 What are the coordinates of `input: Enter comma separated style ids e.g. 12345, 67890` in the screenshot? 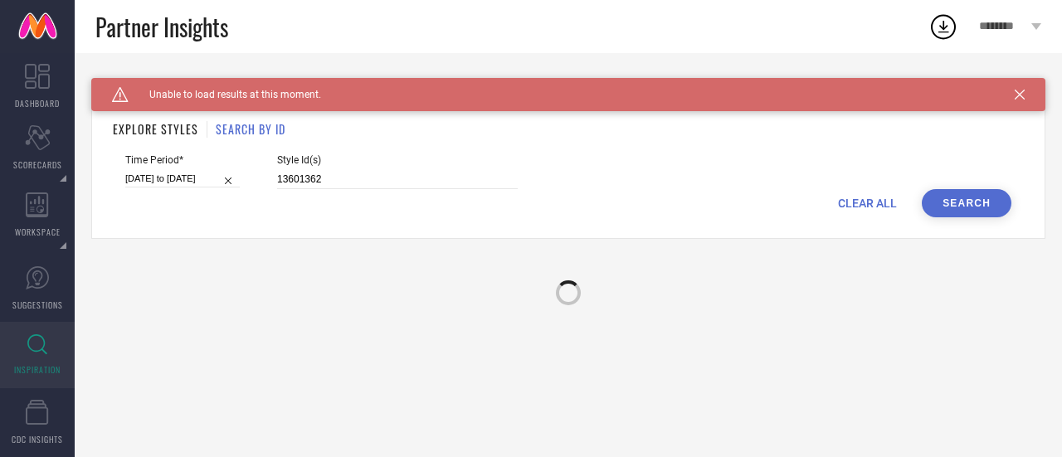 It's located at (397, 179).